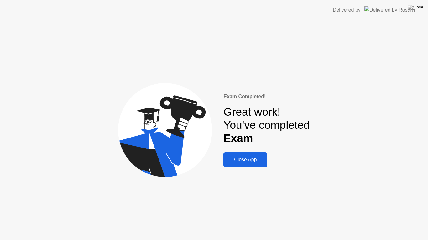  I want to click on button: Close App, so click(245, 160).